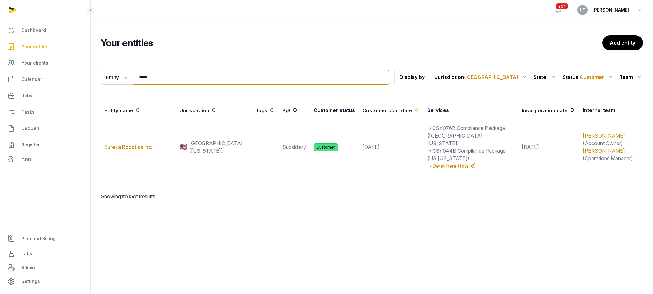 This screenshot has height=294, width=653. I want to click on div: (Account Owner), so click(611, 139).